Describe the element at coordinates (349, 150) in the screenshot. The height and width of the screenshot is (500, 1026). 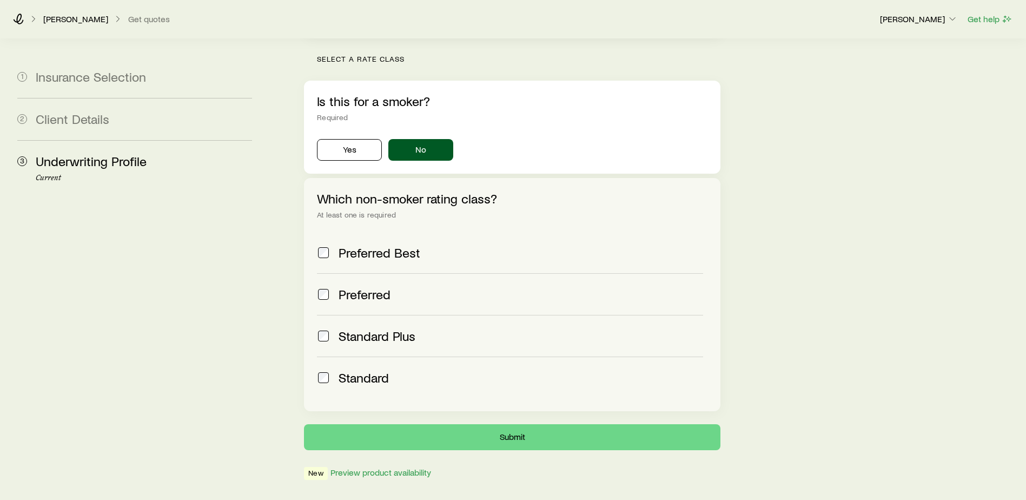
I see `button: Yes` at that location.